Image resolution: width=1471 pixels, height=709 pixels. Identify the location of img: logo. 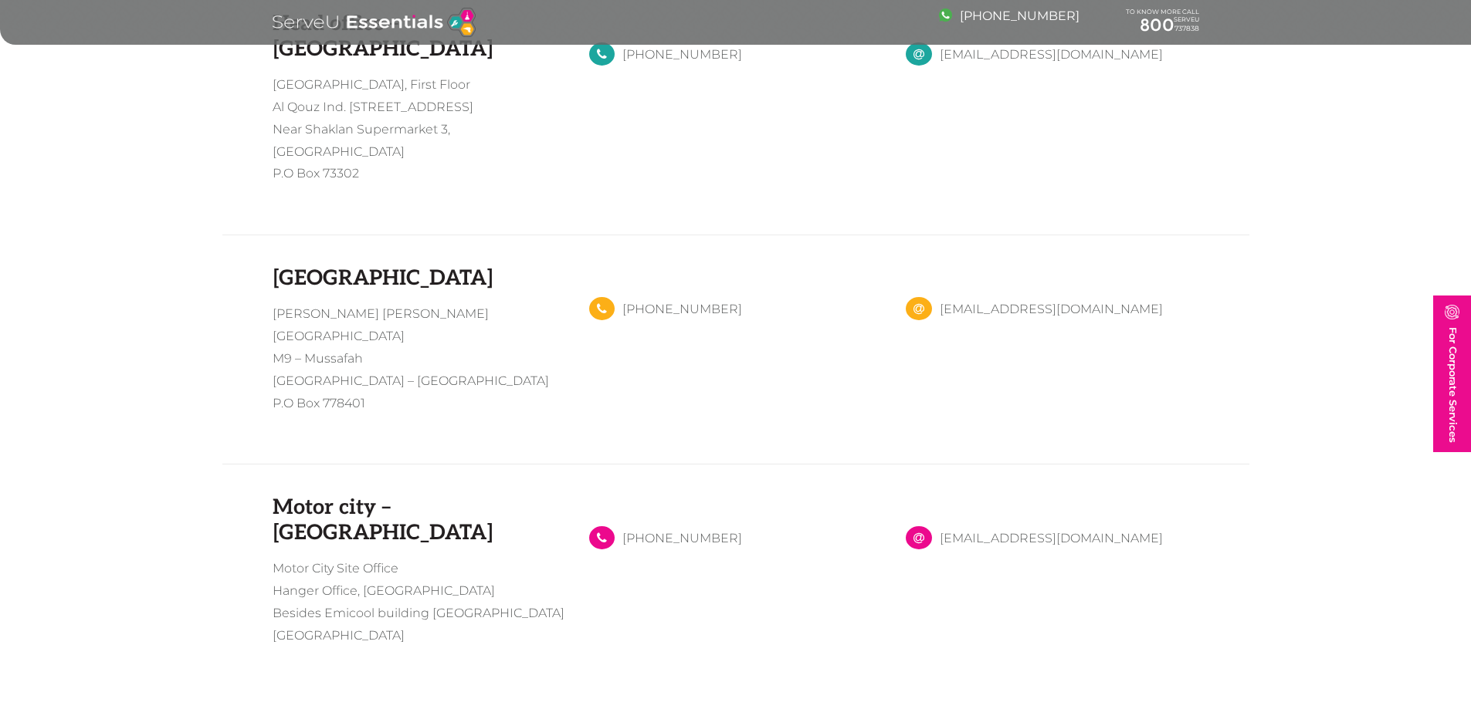
(374, 22).